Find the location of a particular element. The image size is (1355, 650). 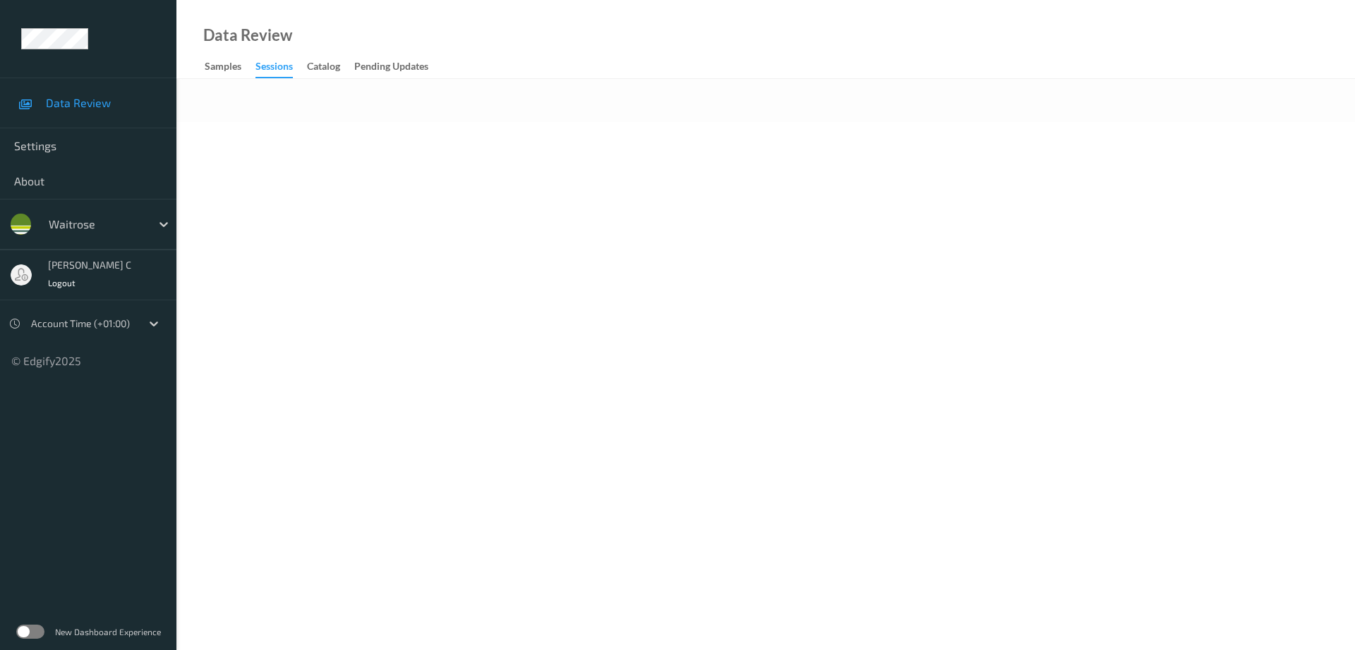

a: Sessions is located at coordinates (281, 68).